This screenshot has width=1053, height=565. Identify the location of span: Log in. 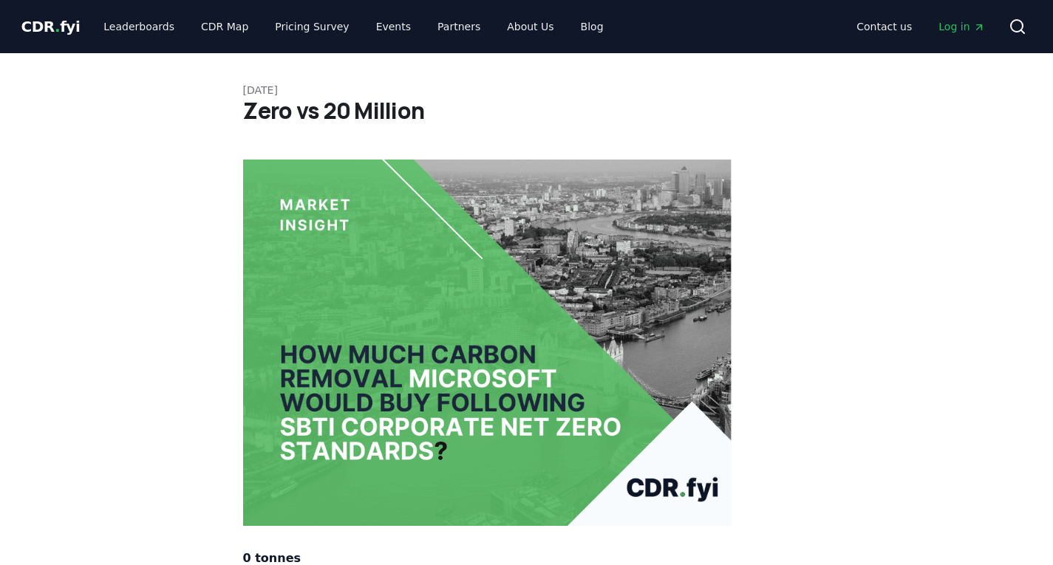
(961, 27).